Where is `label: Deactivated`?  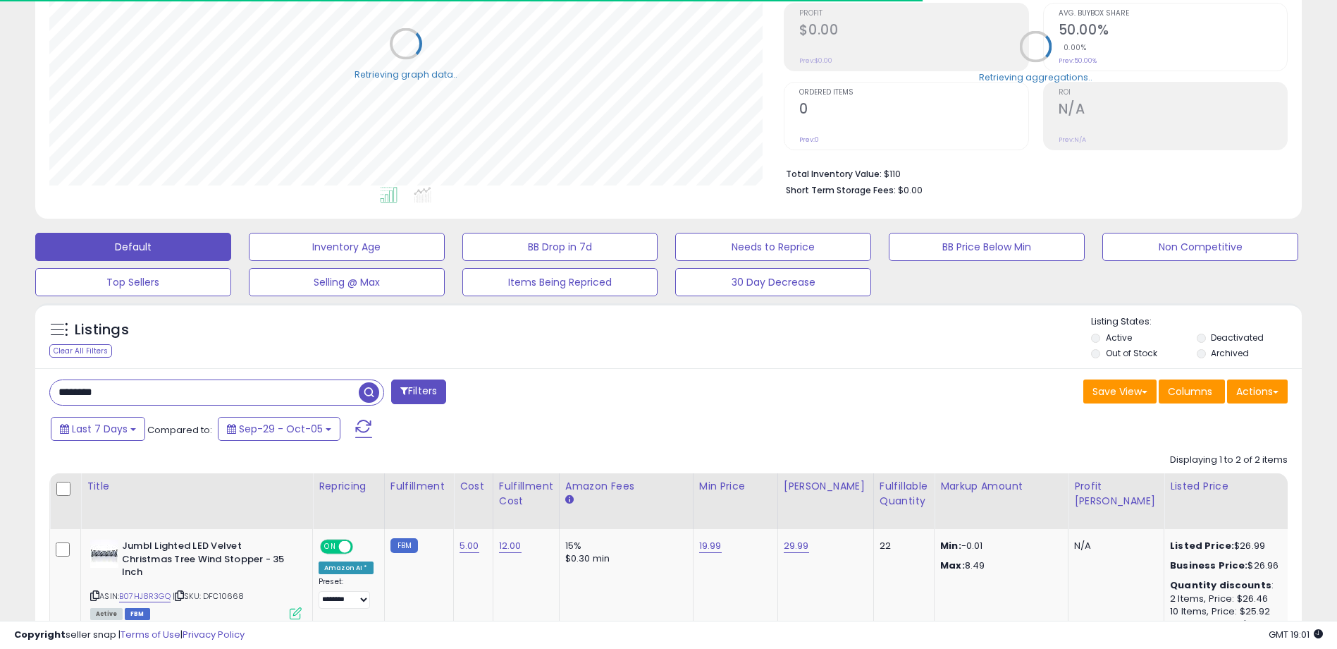
label: Deactivated is located at coordinates (1237, 337).